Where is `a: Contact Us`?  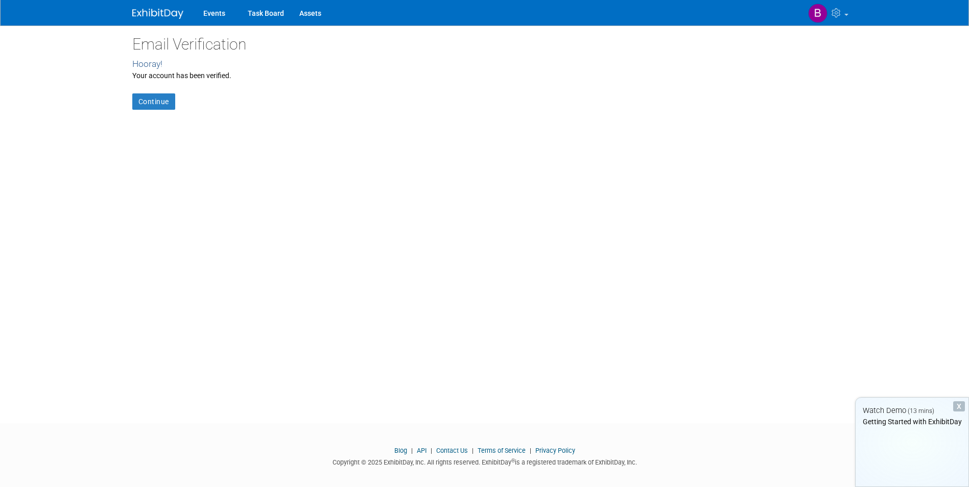 a: Contact Us is located at coordinates (452, 450).